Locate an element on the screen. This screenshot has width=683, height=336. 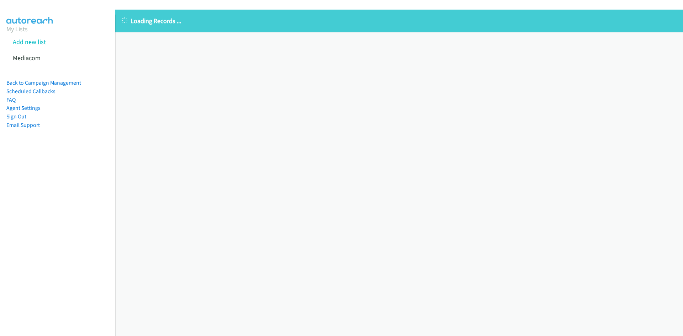
p: Loading Records ... is located at coordinates (399, 21).